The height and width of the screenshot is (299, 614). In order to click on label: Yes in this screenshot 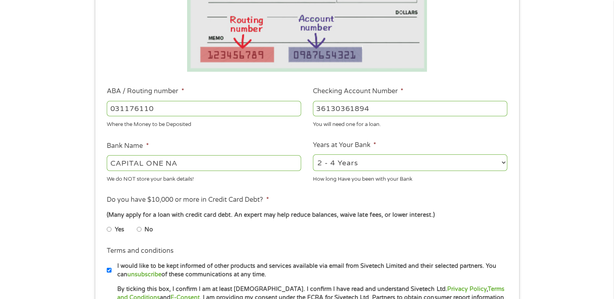, I will do `click(119, 230)`.